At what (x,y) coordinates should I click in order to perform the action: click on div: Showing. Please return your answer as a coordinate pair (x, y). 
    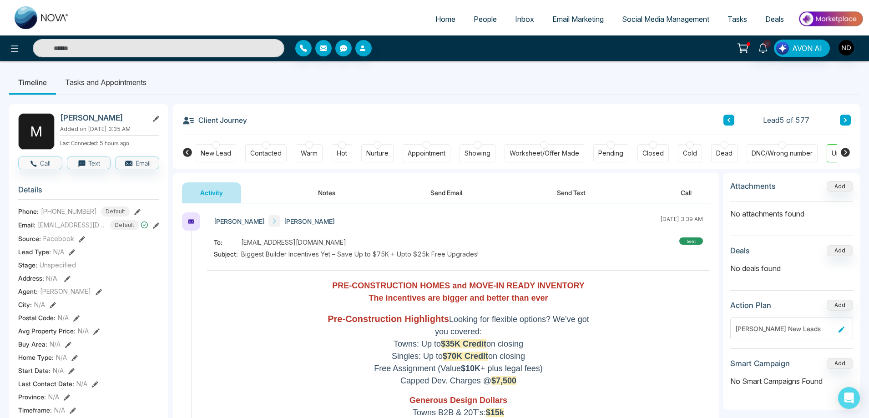
    Looking at the image, I should click on (477, 153).